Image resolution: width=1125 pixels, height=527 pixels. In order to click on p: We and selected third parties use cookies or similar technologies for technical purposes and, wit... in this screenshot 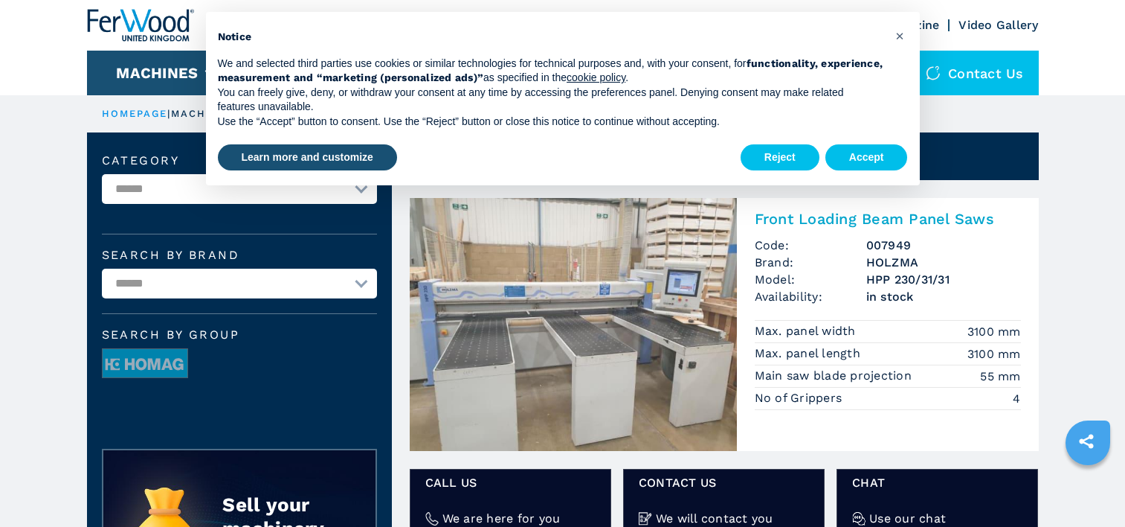, I will do `click(551, 71)`.